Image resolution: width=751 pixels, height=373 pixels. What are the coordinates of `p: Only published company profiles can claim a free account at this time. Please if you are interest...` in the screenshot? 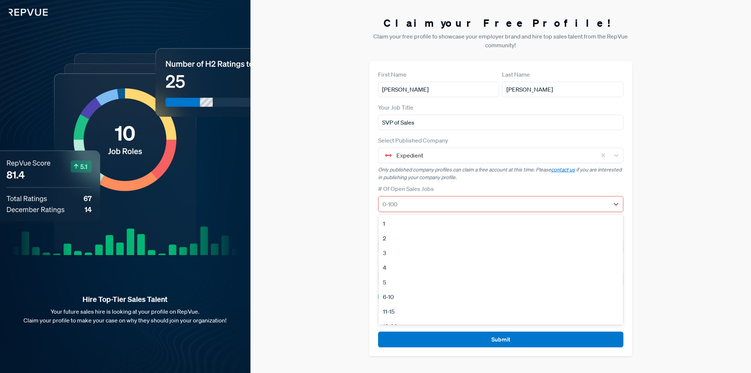 It's located at (501, 174).